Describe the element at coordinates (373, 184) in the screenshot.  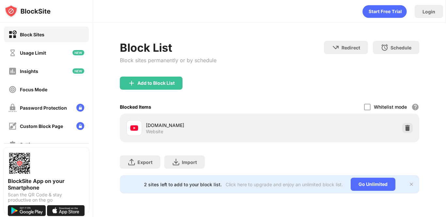
I see `div: Go Unlimited` at that location.